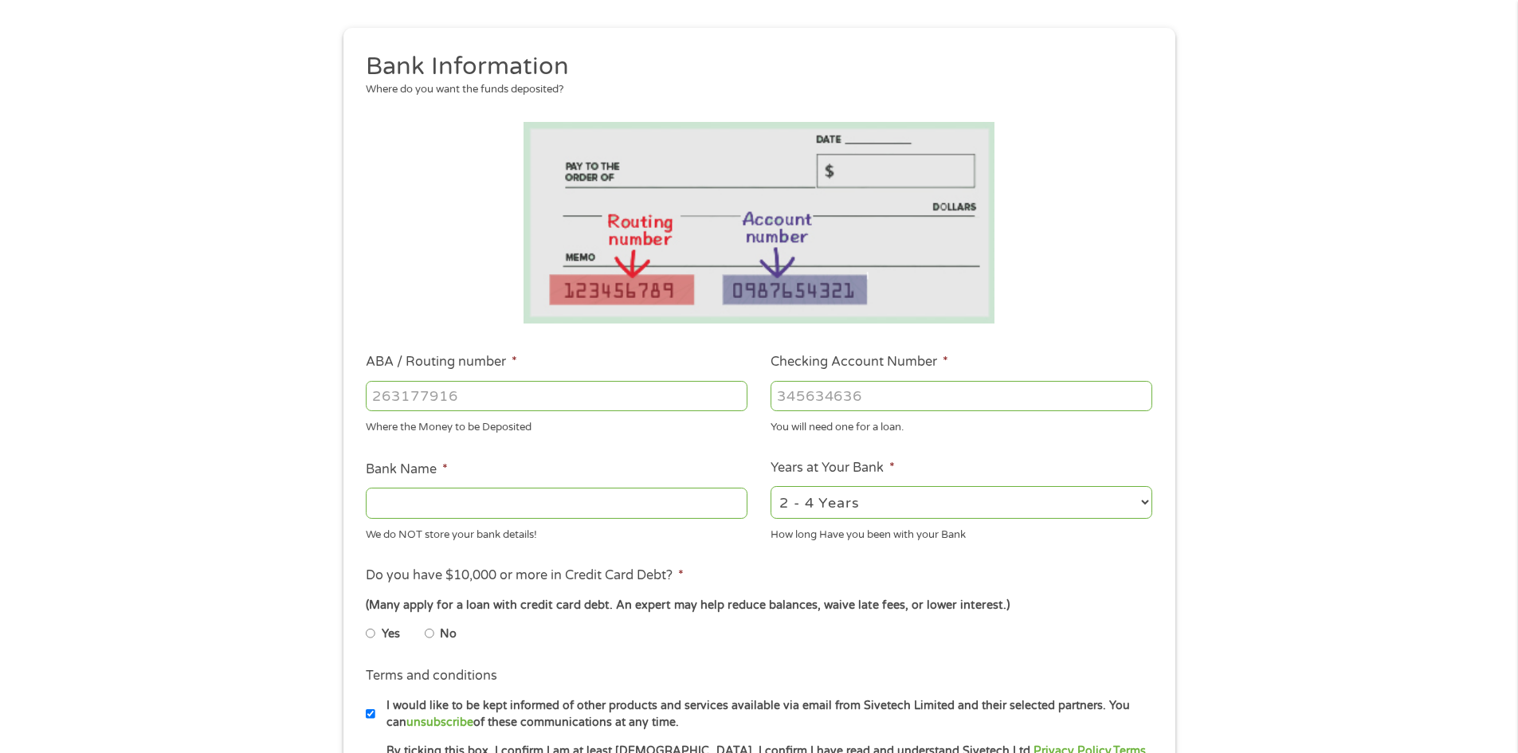 This screenshot has height=753, width=1518. Describe the element at coordinates (524, 575) in the screenshot. I see `label: Do you have $10,000 or more in Credit Card Debt?` at that location.